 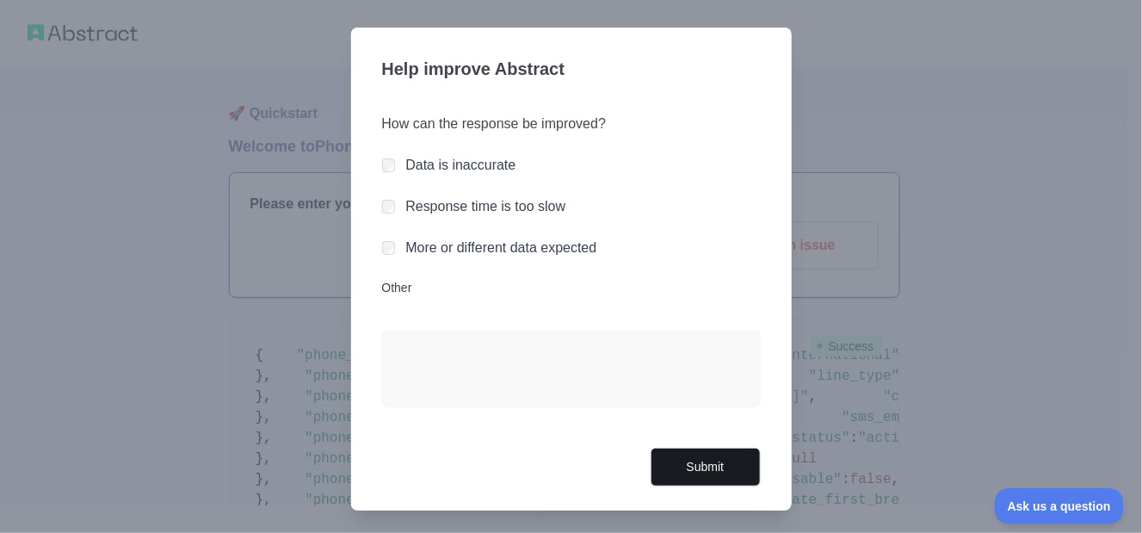 What do you see at coordinates (460, 164) in the screenshot?
I see `label: Data is inaccurate` at bounding box center [460, 164].